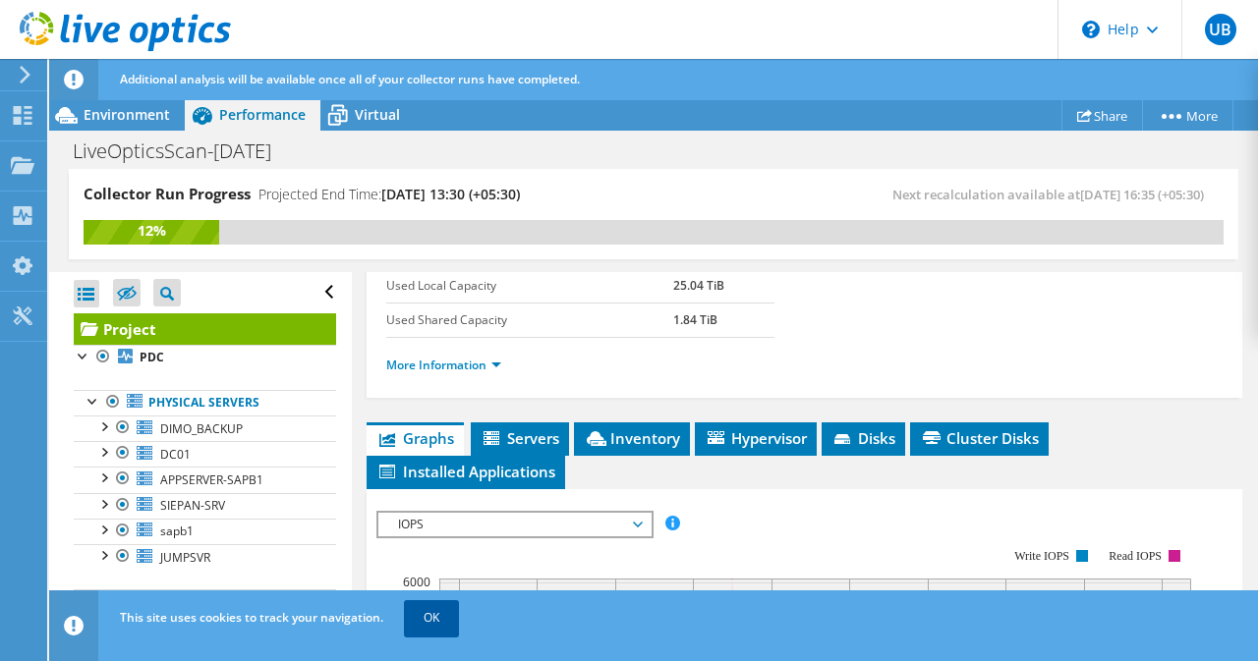 The height and width of the screenshot is (661, 1258). I want to click on span: Performance, so click(262, 114).